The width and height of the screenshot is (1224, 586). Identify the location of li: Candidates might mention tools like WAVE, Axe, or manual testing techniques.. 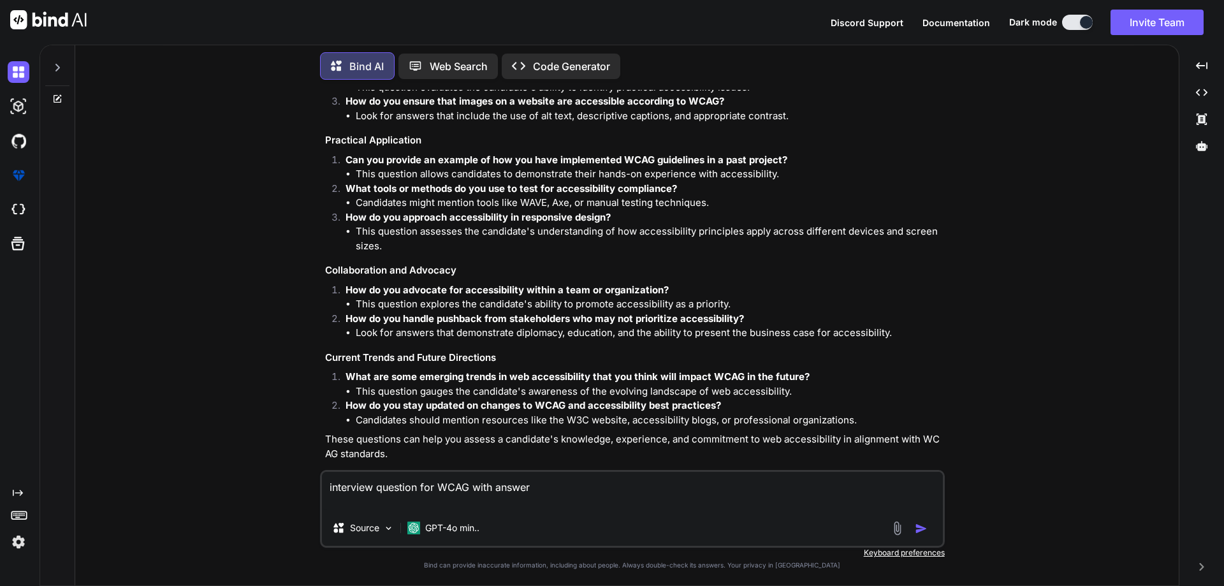
(649, 203).